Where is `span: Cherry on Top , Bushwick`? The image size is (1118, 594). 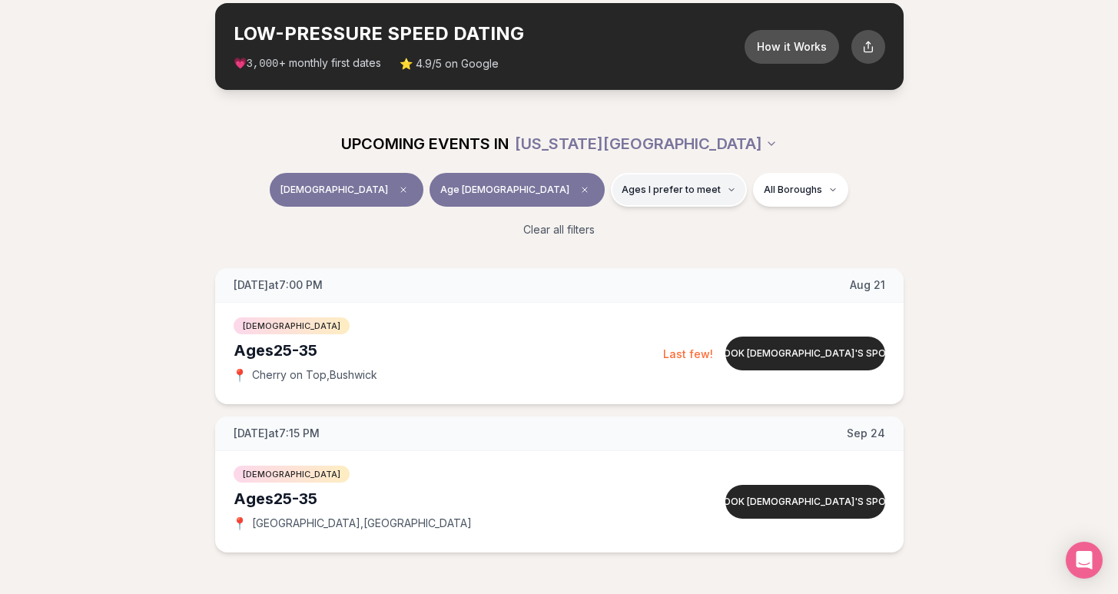
span: Cherry on Top , Bushwick is located at coordinates (314, 375).